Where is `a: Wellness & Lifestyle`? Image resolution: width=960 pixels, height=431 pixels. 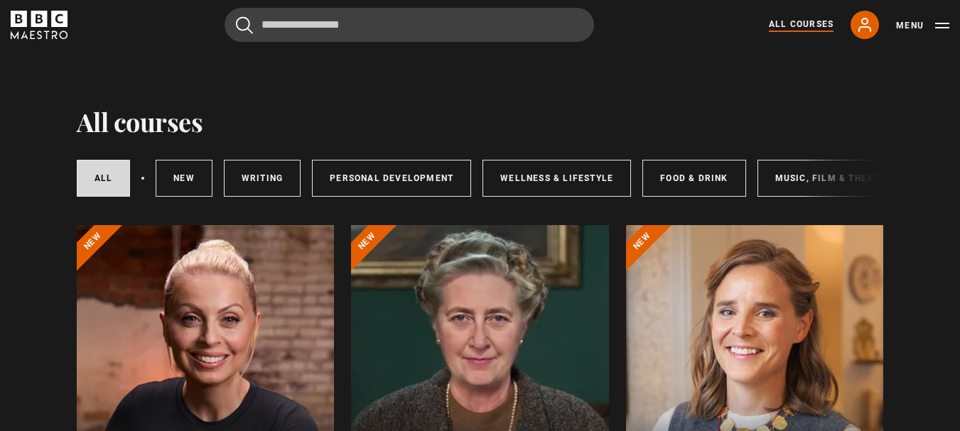 a: Wellness & Lifestyle is located at coordinates (556, 178).